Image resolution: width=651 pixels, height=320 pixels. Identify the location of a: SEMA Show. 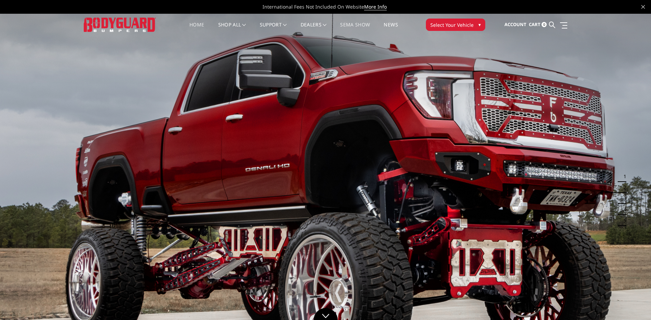
(355, 29).